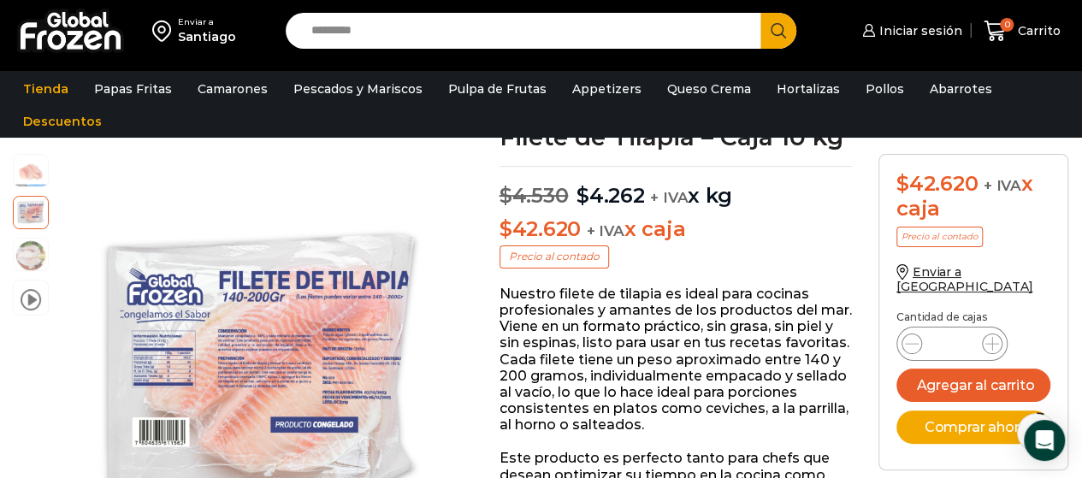 The width and height of the screenshot is (1082, 478). I want to click on img: address-field-icon.svg, so click(165, 31).